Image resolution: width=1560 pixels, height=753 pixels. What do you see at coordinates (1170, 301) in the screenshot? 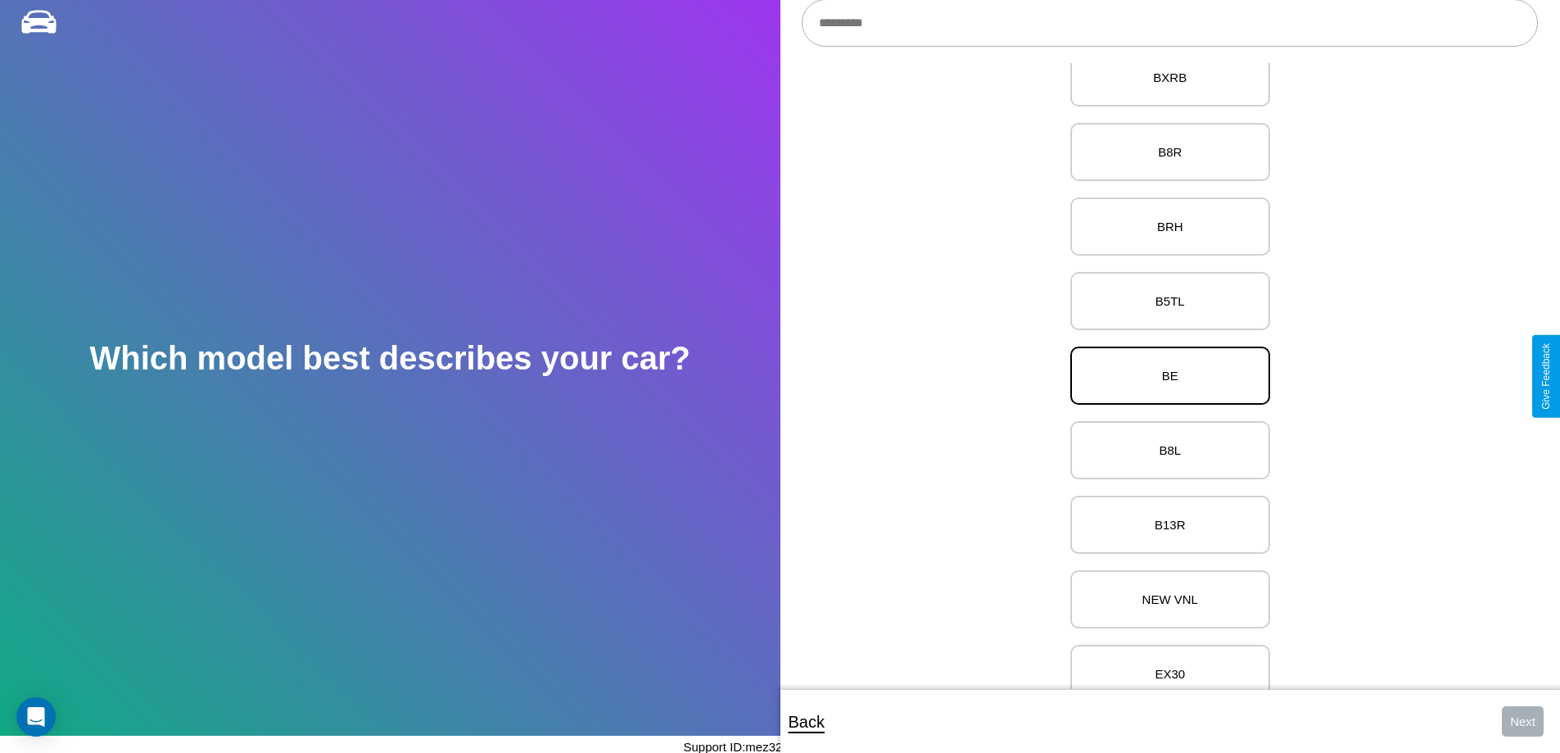
I see `p: B5TL` at bounding box center [1170, 301].